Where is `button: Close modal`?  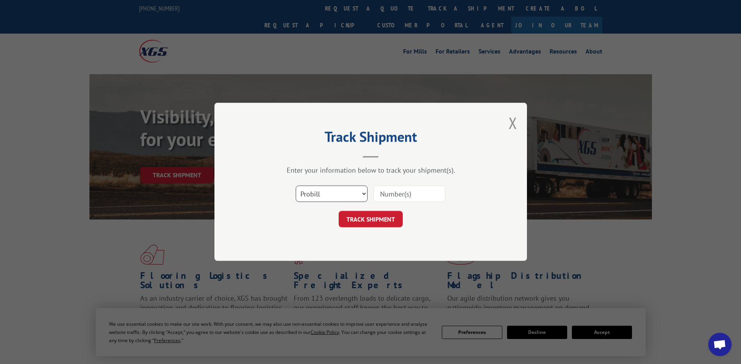 button: Close modal is located at coordinates (513, 123).